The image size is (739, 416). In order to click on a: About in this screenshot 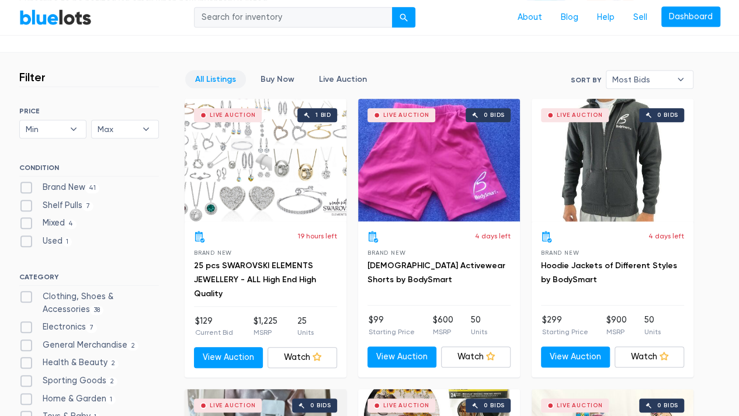, I will do `click(530, 18)`.